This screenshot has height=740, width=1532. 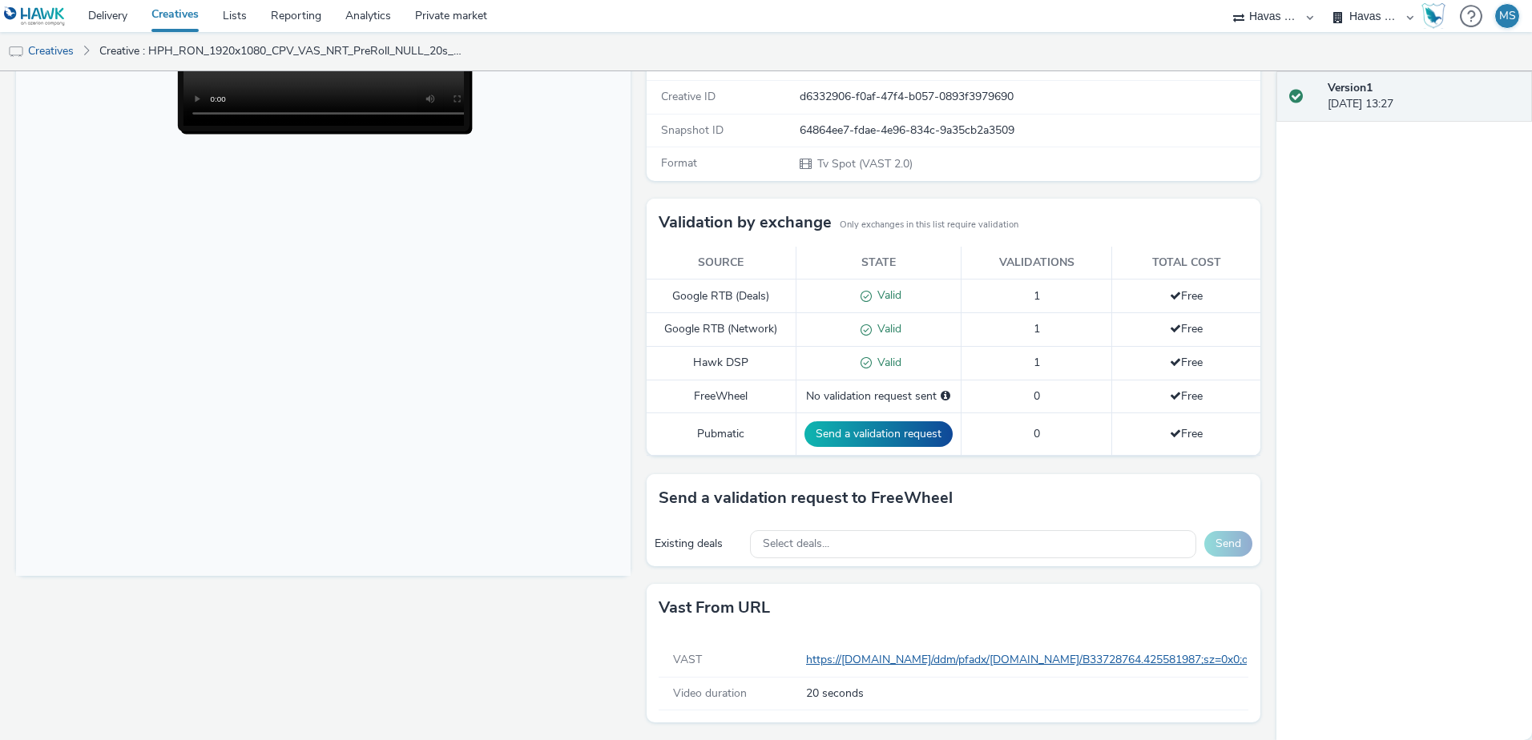 I want to click on span: Video duration, so click(x=710, y=693).